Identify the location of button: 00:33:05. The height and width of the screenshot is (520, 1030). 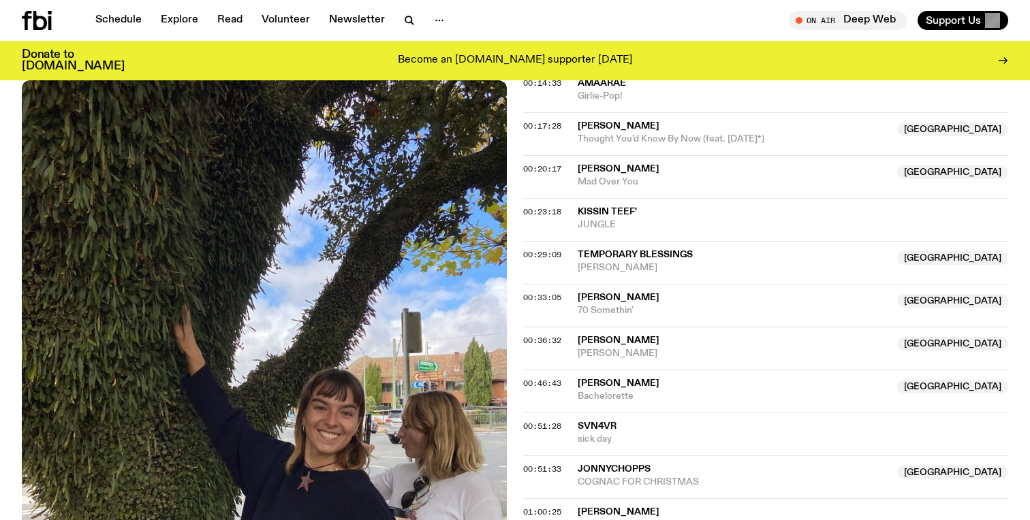
(542, 298).